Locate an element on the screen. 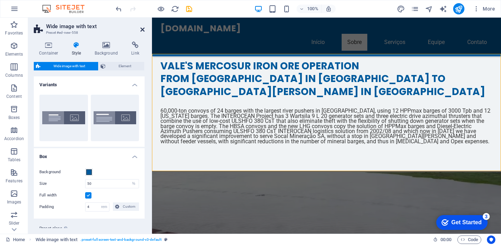 The width and height of the screenshot is (501, 245). p: Elements is located at coordinates (14, 54).